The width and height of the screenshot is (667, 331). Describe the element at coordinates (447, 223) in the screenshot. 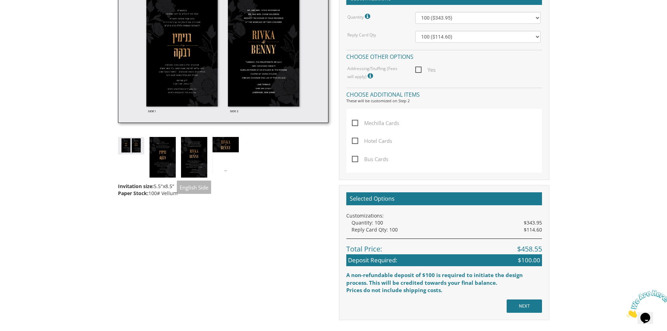

I see `div: Quantity: 100` at that location.